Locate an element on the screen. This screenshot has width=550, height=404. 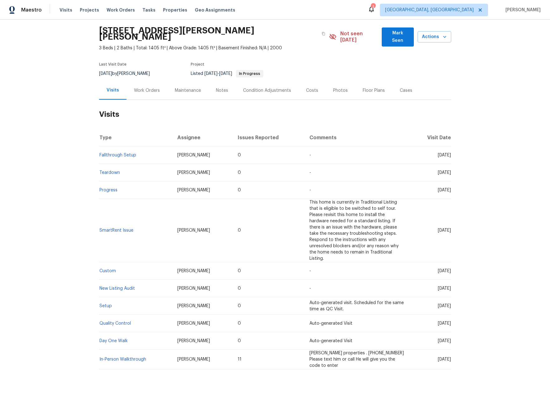
div: Maintenance is located at coordinates (188, 90).